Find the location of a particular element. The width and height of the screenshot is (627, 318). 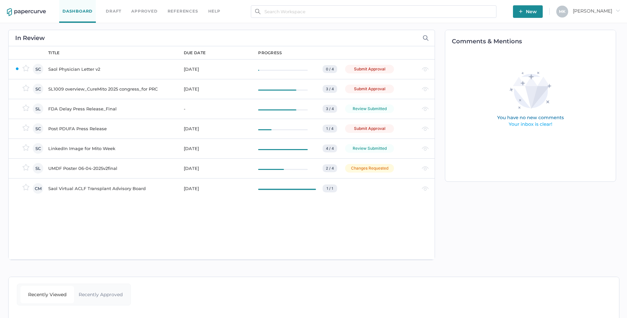

div: 1 / 1 is located at coordinates (330, 188).